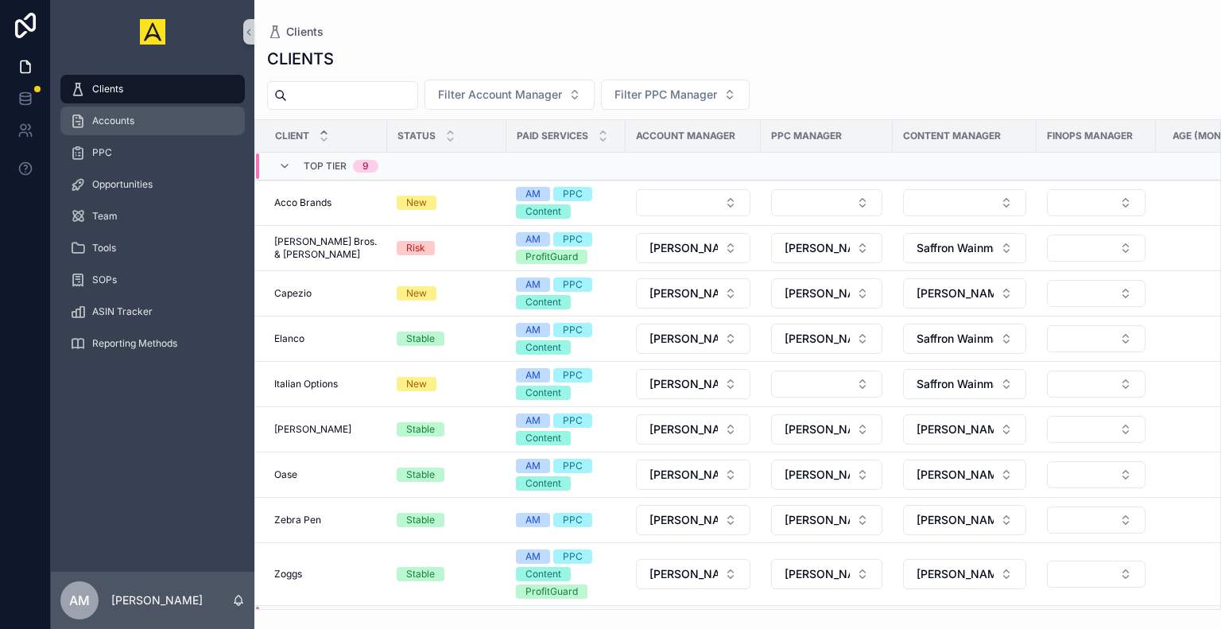 The height and width of the screenshot is (629, 1221). I want to click on span: Status, so click(416, 136).